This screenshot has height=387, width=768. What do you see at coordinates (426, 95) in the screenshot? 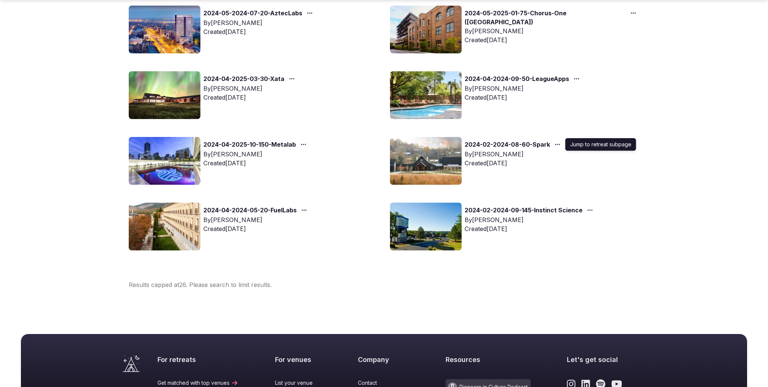
I see `img: Top retreat image for the retreat: 2024-04-2024-09-50-LeagueApps` at bounding box center [426, 95].